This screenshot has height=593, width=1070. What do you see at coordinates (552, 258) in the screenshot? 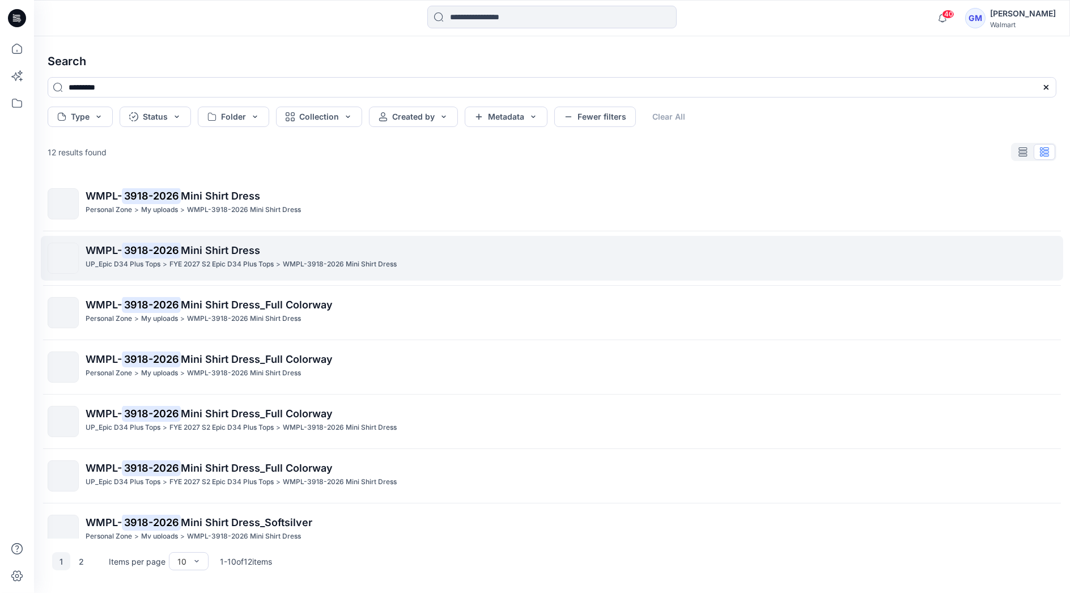
I see `a: WMPL-3918-2026Mini Shirt DressUP_Epic D34 Plus Tops>FYE 2027 S2 Epic D34 Plus Tops>WMPL-3918-2026...` at bounding box center [552, 258].